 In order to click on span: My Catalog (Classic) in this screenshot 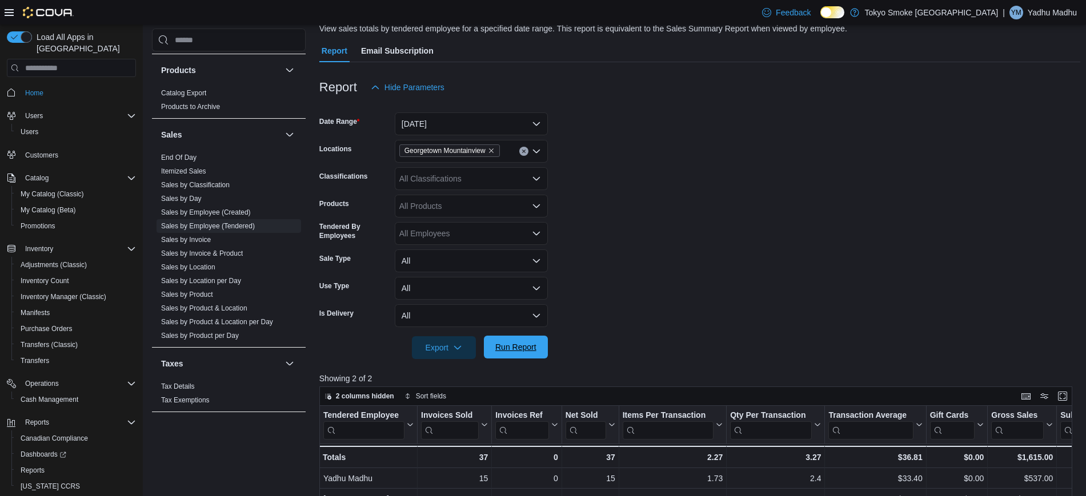, I will do `click(52, 194)`.